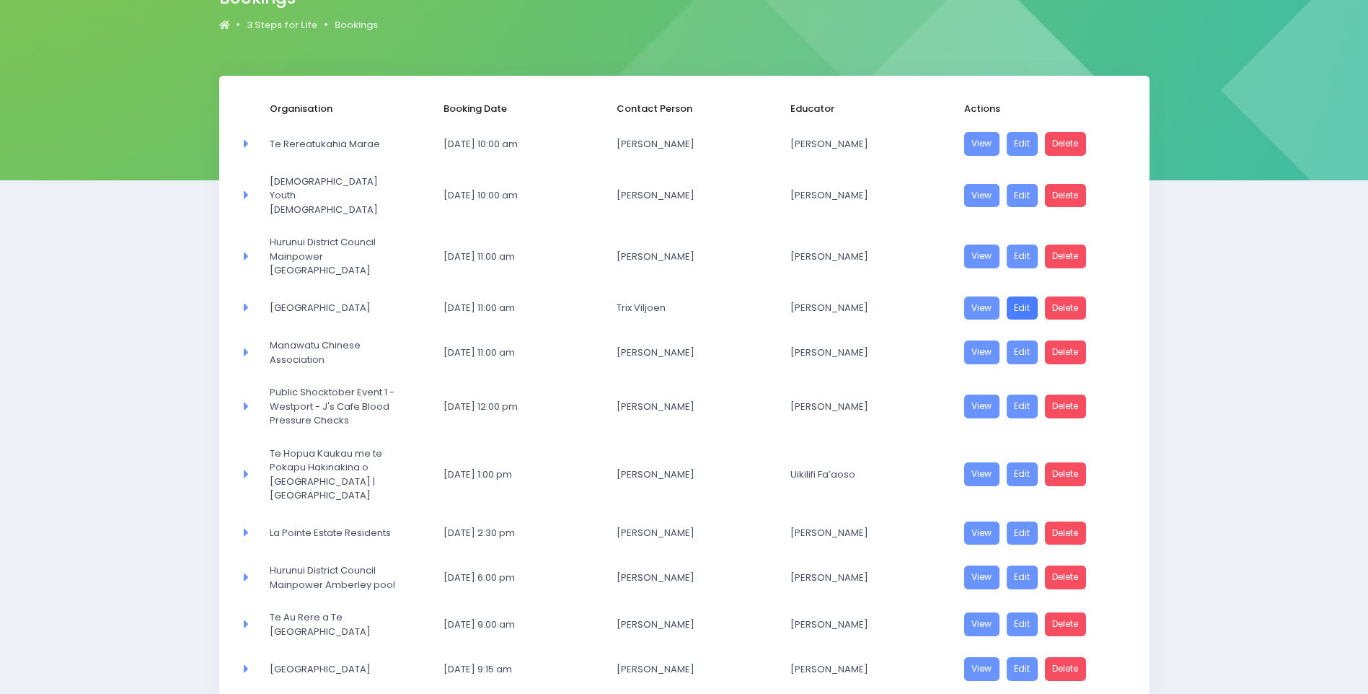 The image size is (1368, 694). What do you see at coordinates (521, 474) in the screenshot?
I see `td: 2 October 2025 1:00 pm` at bounding box center [521, 474].